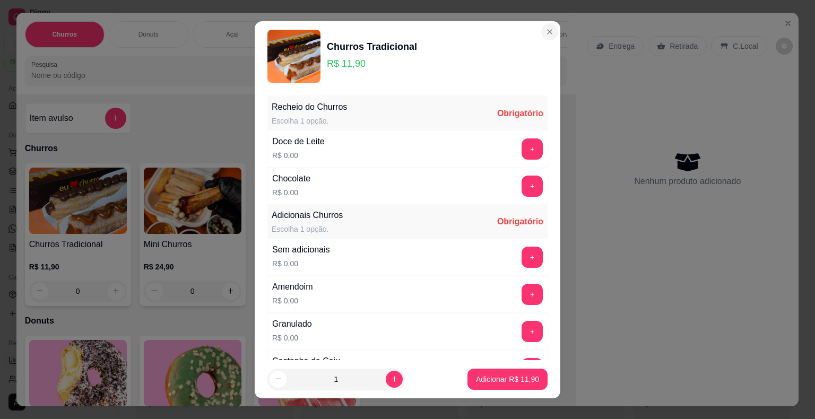 The width and height of the screenshot is (815, 419). Describe the element at coordinates (307, 215) in the screenshot. I see `div: Adicionais Churros` at that location.